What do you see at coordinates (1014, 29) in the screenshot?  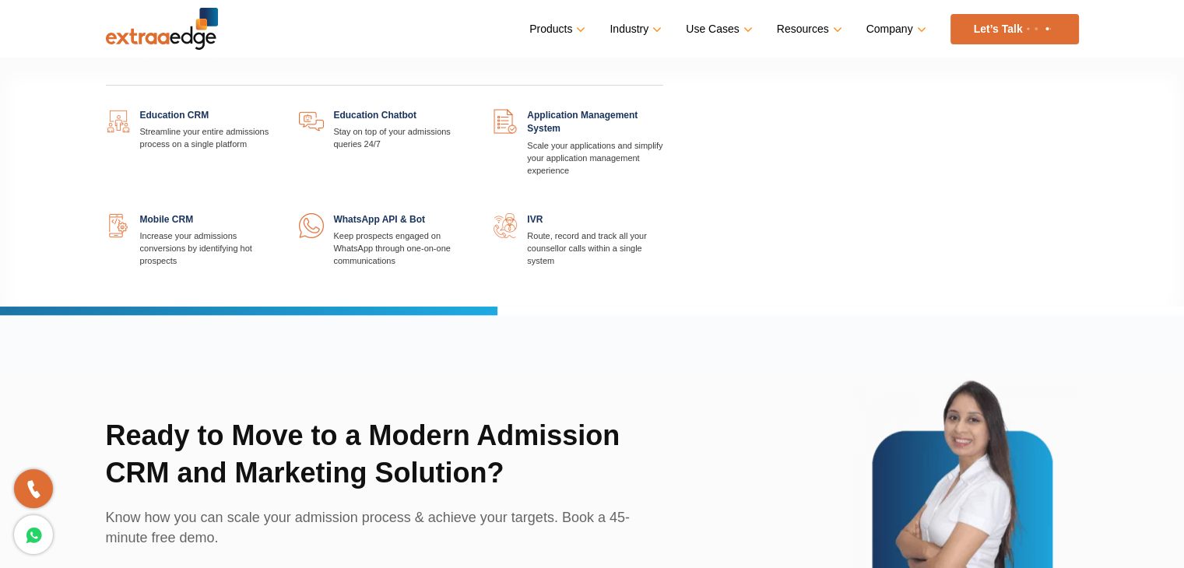 I see `a: Let’s Talk` at bounding box center [1014, 29].